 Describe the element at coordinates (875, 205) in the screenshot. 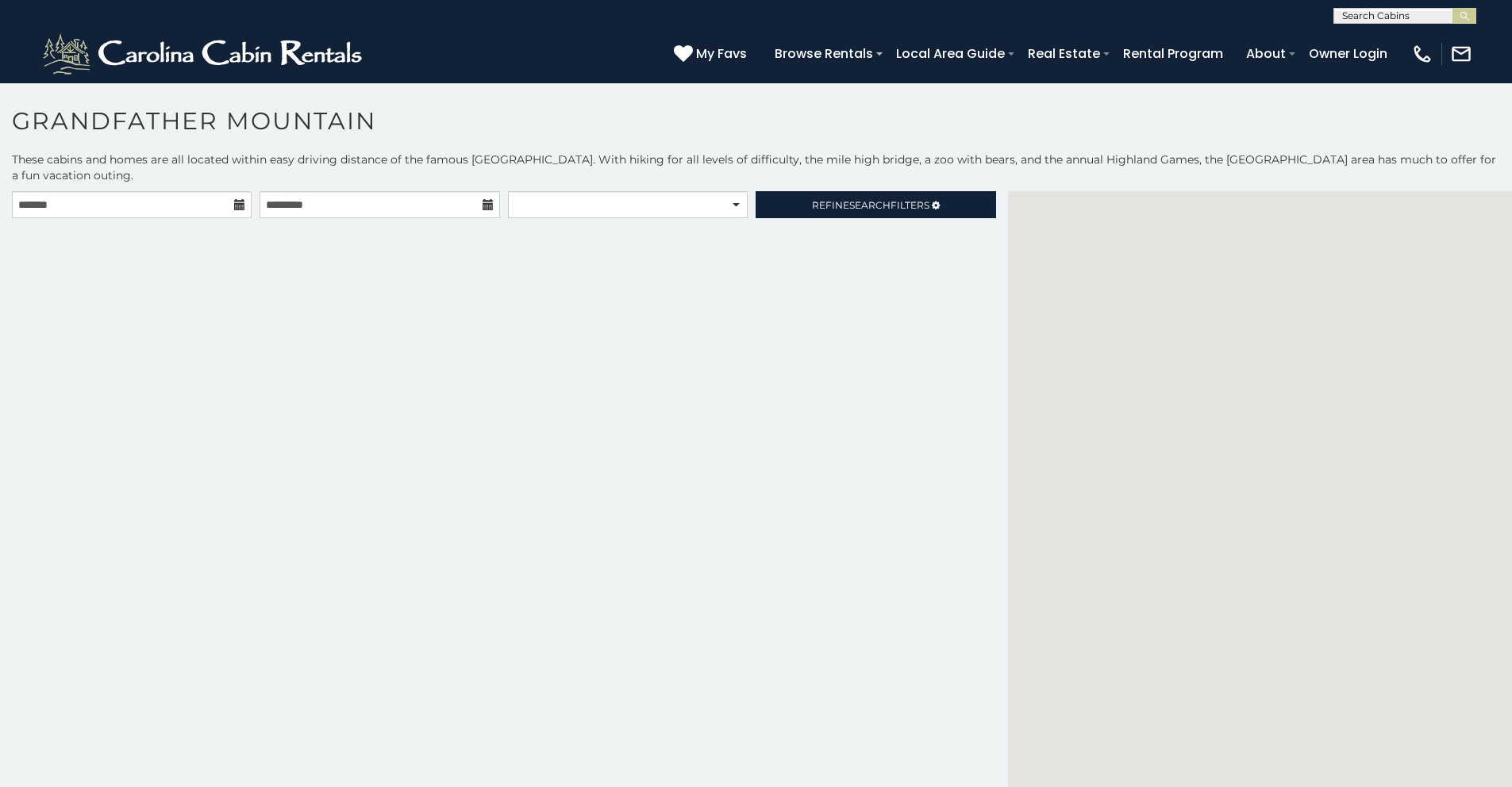

I see `a: RefineSearchFilters` at that location.